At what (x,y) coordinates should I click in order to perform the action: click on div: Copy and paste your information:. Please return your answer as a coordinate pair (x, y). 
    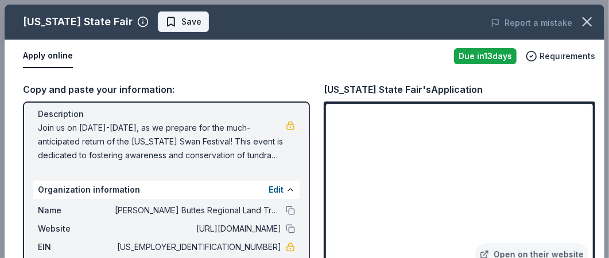
    Looking at the image, I should click on (166, 89).